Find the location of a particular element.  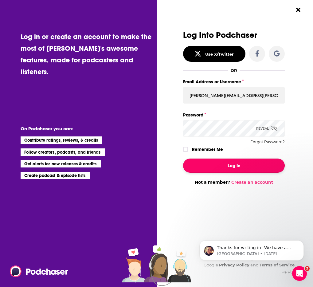

a: Create an account is located at coordinates (253, 182).